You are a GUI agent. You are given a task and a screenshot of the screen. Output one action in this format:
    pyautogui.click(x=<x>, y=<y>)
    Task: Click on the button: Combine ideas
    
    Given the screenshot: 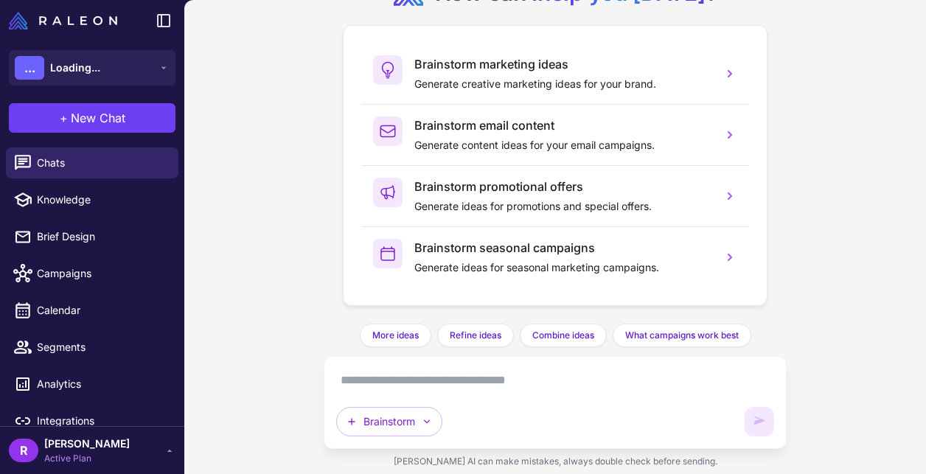 What is the action you would take?
    pyautogui.click(x=563, y=336)
    